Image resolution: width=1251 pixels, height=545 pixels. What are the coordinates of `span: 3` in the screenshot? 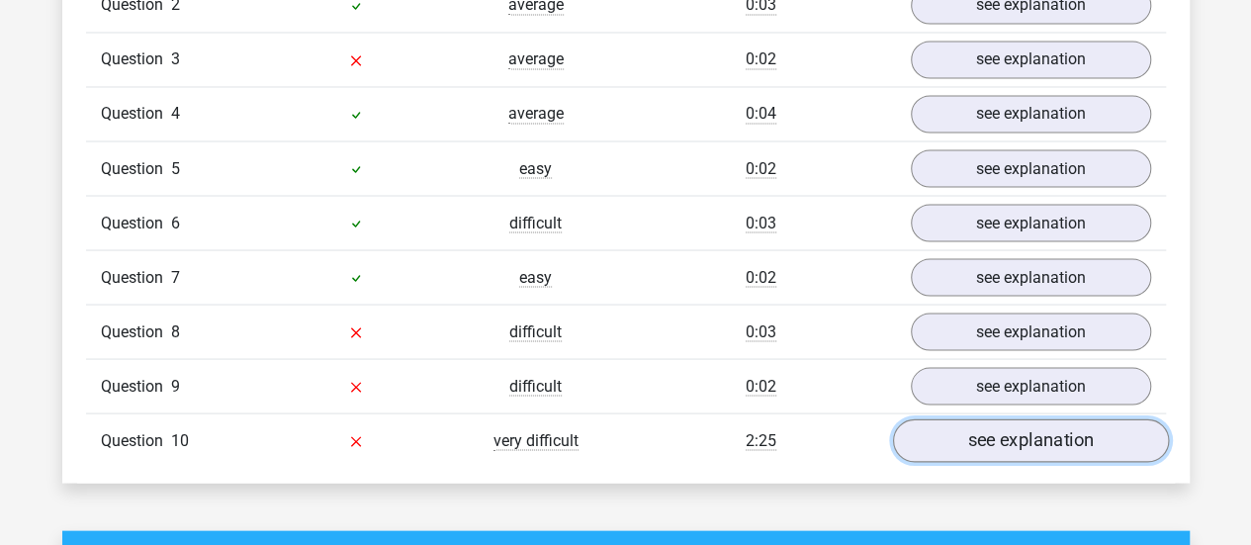 It's located at (175, 58).